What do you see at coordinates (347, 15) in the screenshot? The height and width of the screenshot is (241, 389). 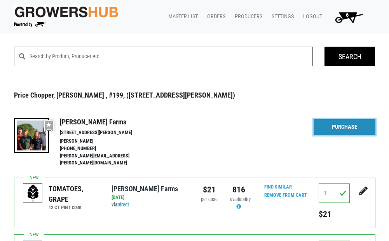 I see `span: 6` at bounding box center [347, 15].